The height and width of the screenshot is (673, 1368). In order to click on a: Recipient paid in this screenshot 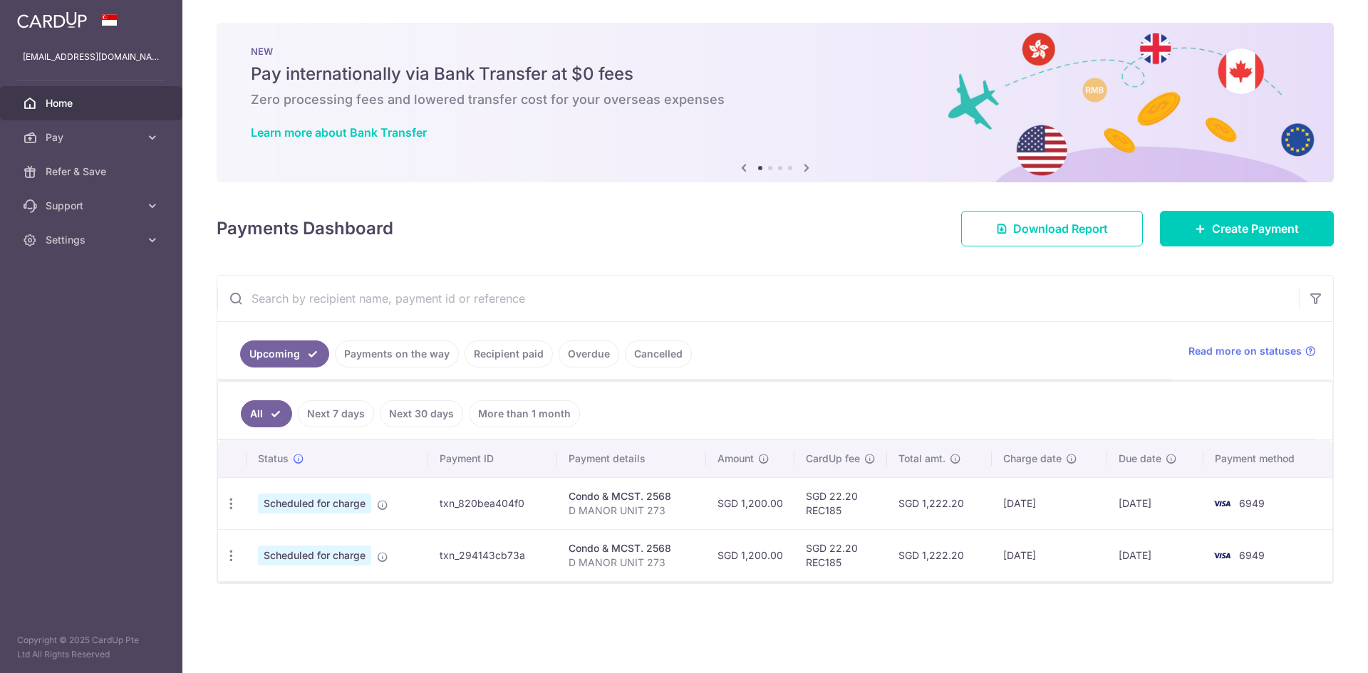, I will do `click(509, 354)`.